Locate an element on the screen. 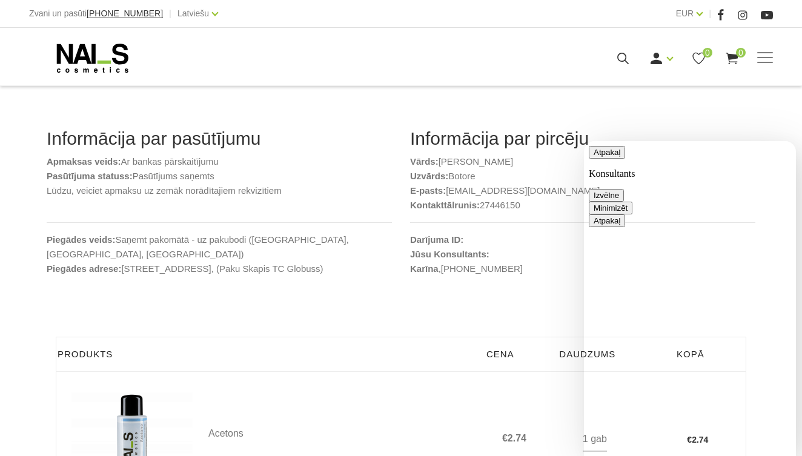 The image size is (802, 456). th: Produkts is located at coordinates (268, 354).